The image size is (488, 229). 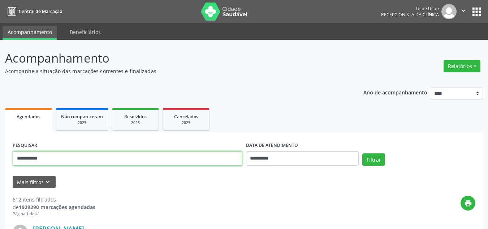 I want to click on button: Filtrar, so click(x=374, y=159).